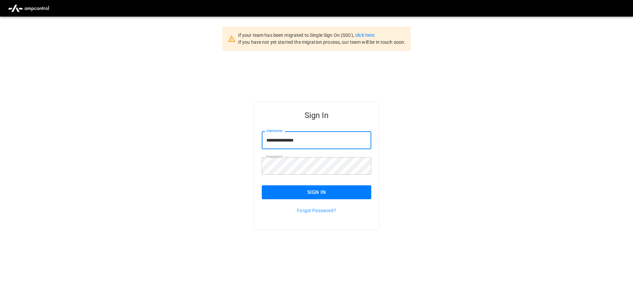 Image resolution: width=633 pixels, height=302 pixels. Describe the element at coordinates (274, 131) in the screenshot. I see `label: Username` at that location.